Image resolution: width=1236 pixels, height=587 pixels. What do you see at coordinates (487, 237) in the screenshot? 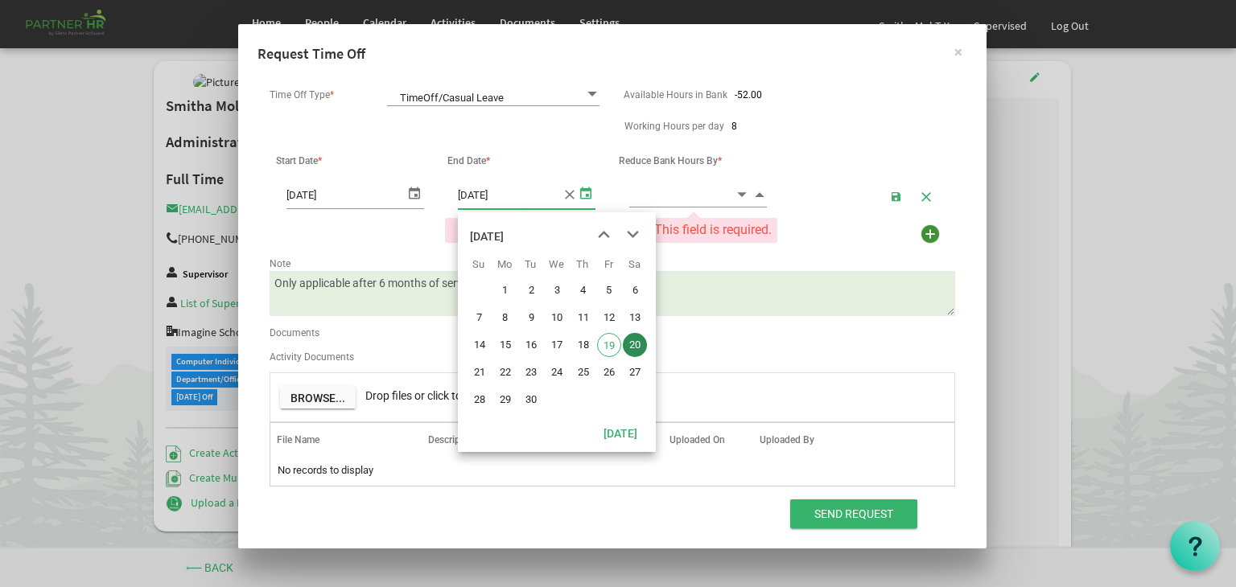
I see `div: title` at bounding box center [487, 237].